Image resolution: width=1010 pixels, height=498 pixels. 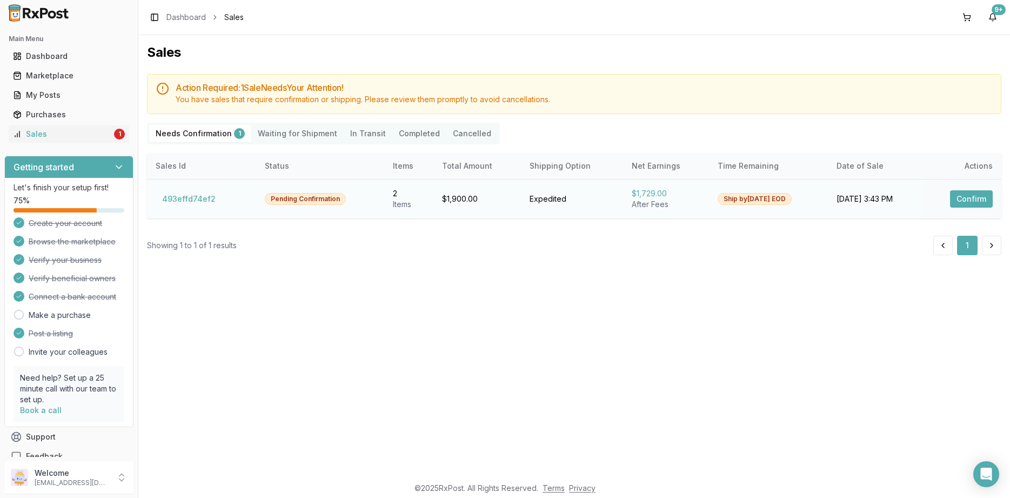 What do you see at coordinates (62, 134) in the screenshot?
I see `div: Sales` at bounding box center [62, 134].